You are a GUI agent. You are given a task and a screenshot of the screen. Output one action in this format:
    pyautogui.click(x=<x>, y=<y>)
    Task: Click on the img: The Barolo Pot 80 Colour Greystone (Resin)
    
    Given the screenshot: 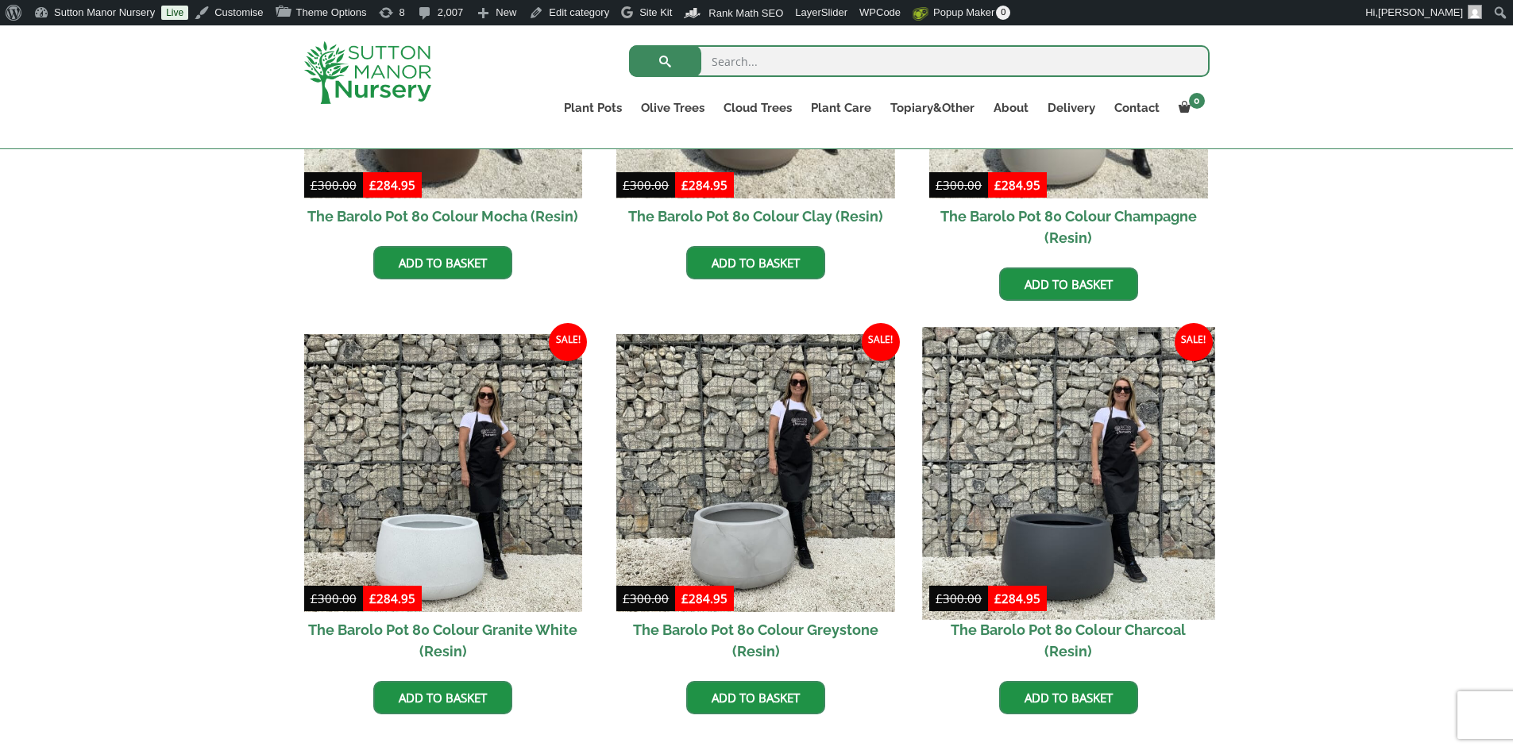 What is the action you would take?
    pyautogui.click(x=755, y=473)
    